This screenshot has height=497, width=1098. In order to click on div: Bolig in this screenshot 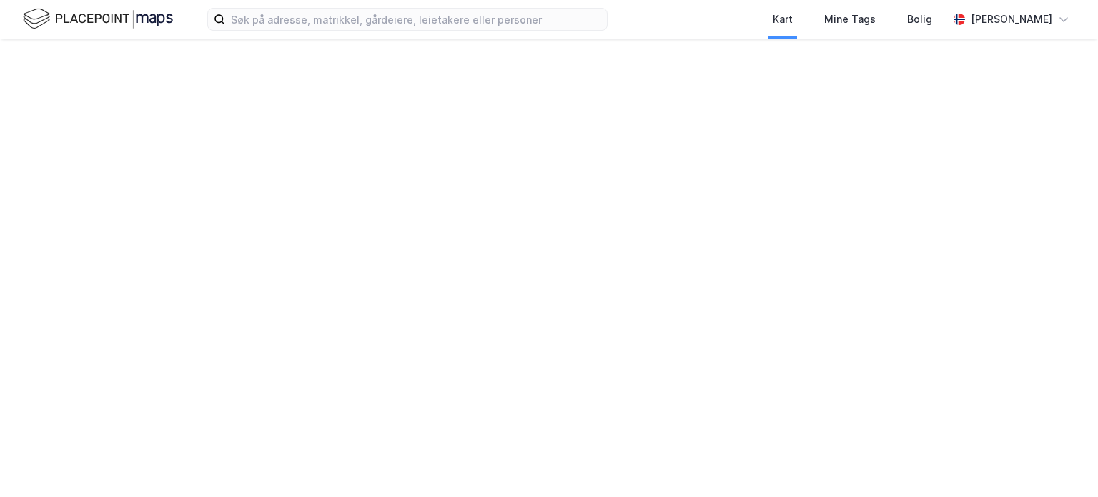, I will do `click(920, 19)`.